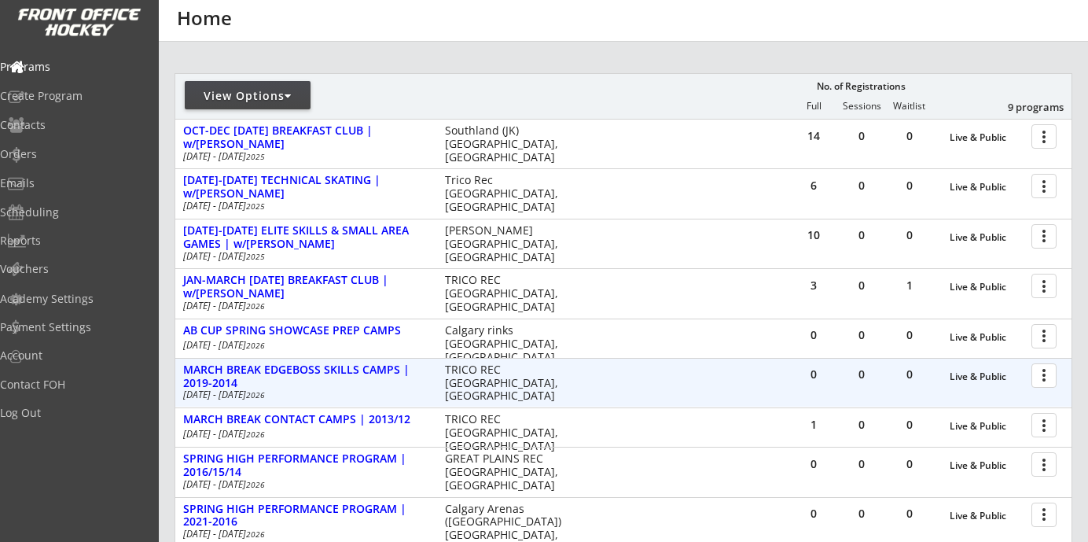 This screenshot has height=542, width=1088. What do you see at coordinates (306, 419) in the screenshot?
I see `div: MARCH BREAK CONTACT CAMPS | 2013/12` at bounding box center [306, 419].